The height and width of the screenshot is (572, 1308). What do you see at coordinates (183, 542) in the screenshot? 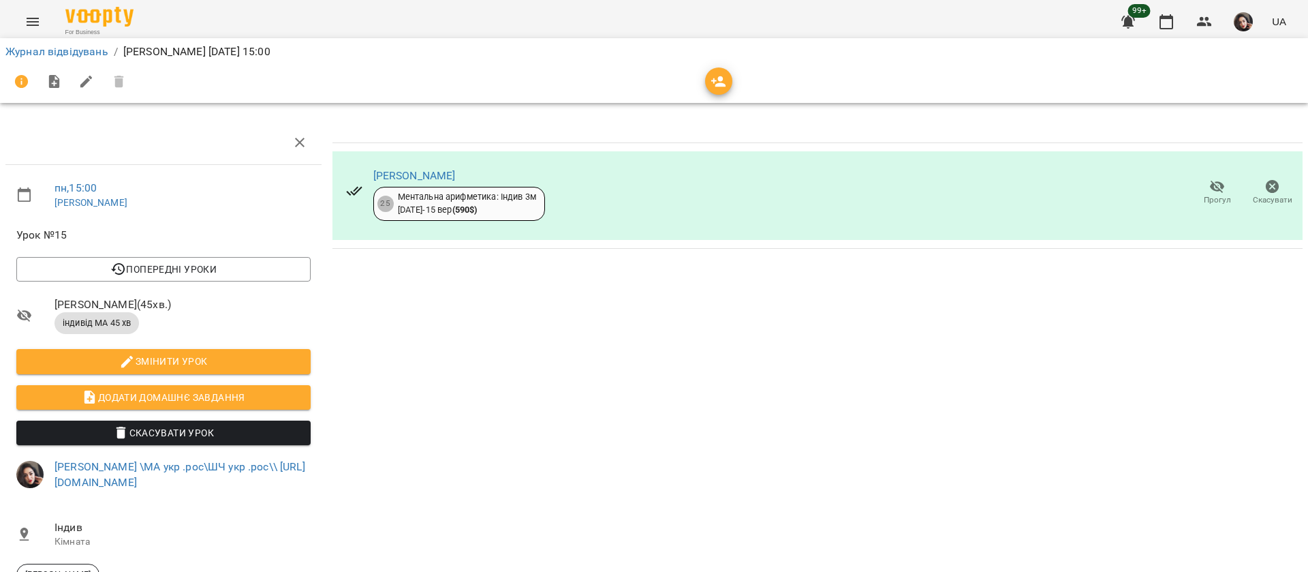
I see `p: Кімната` at bounding box center [183, 542].